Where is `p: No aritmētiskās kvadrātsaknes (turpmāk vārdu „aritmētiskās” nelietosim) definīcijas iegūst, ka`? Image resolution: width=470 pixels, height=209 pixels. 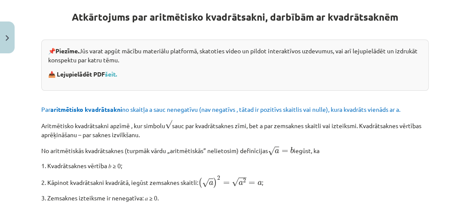 p: No aritmētiskās kvadrātsaknes (turpmāk vārdu „aritmētiskās” nelietosim) definīcijas iegūst, ka is located at coordinates (235, 150).